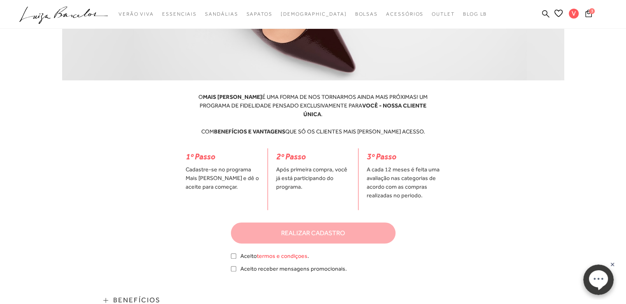 This screenshot has height=304, width=626. What do you see at coordinates (475, 14) in the screenshot?
I see `span: BLOG LB` at bounding box center [475, 14].